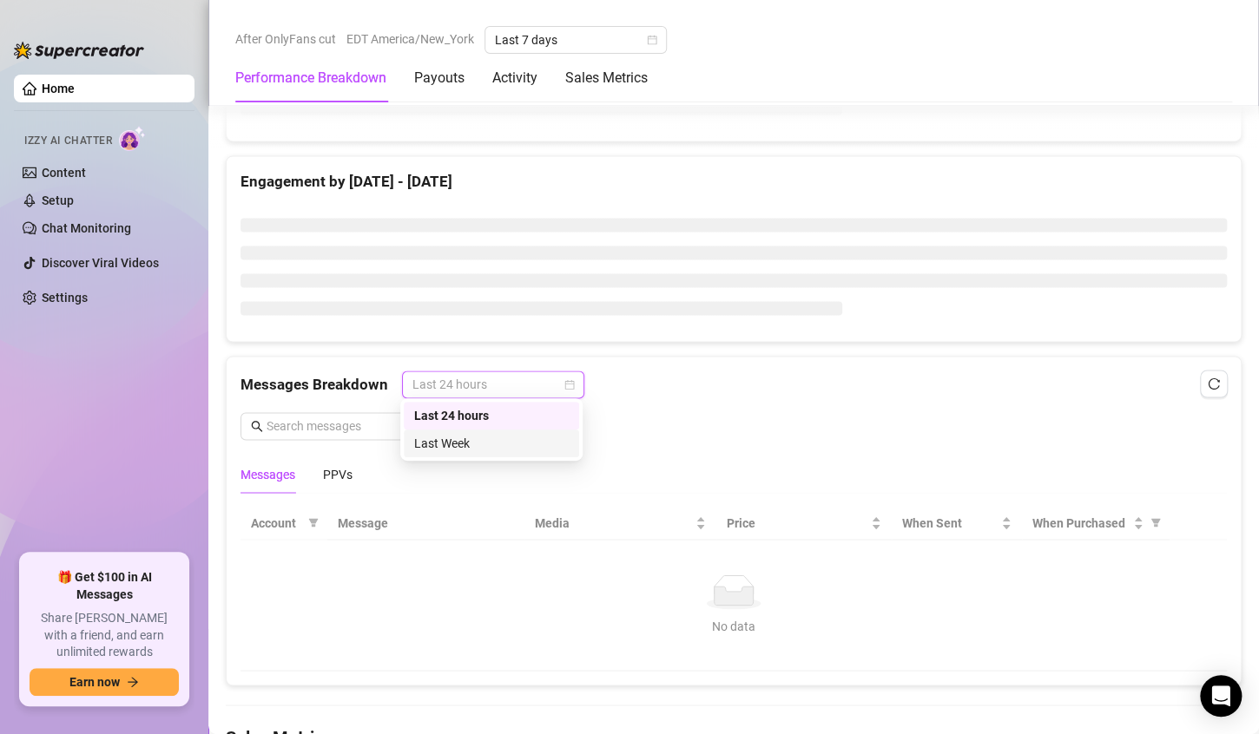 The image size is (1259, 734). What do you see at coordinates (576, 40) in the screenshot?
I see `span: Last 7 days` at bounding box center [576, 40].